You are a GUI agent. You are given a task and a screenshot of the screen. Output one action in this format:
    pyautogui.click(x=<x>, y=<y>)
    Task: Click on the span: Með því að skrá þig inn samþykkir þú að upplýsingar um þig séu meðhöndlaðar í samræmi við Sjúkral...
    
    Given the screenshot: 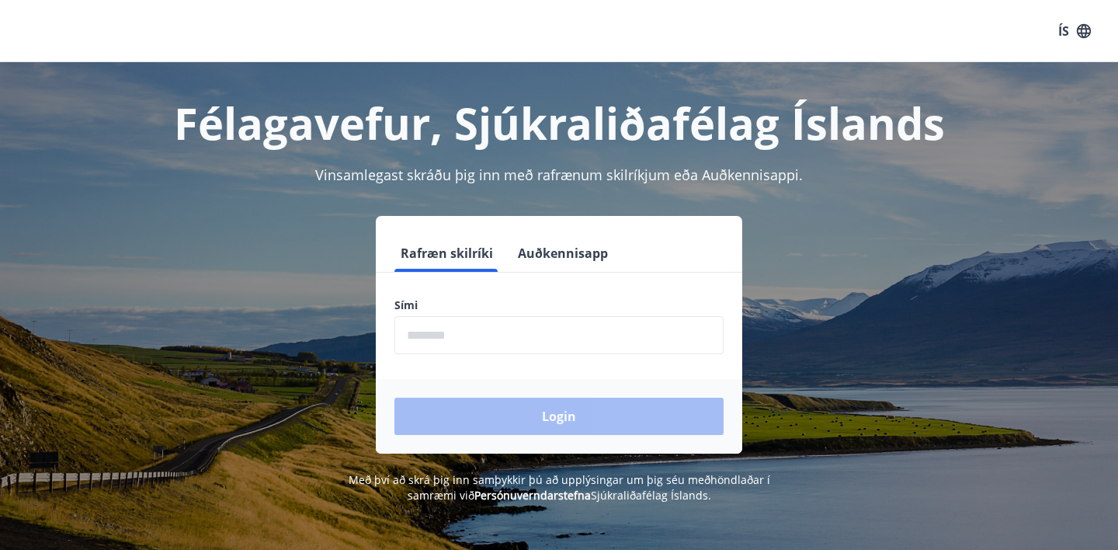 What is the action you would take?
    pyautogui.click(x=559, y=487)
    